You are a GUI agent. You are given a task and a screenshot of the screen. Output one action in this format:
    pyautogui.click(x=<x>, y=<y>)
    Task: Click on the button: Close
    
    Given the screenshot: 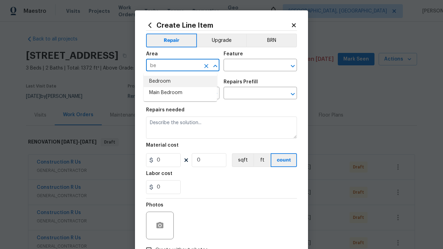 What is the action you would take?
    pyautogui.click(x=215, y=66)
    